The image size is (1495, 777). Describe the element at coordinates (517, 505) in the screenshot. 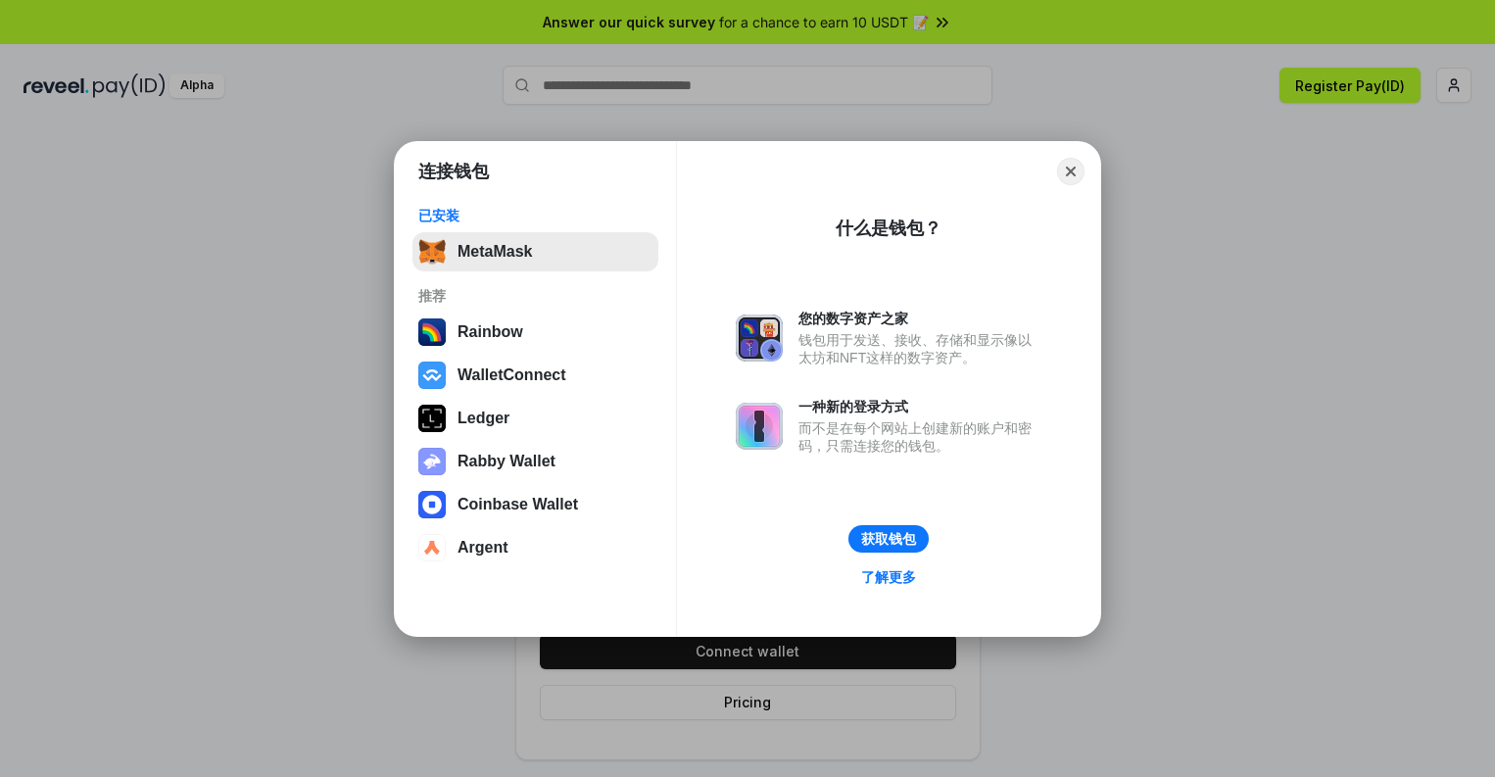

I see `div: Coinbase Wallet` at that location.